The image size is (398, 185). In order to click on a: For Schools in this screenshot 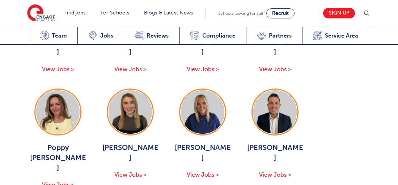, I will do `click(115, 13)`.